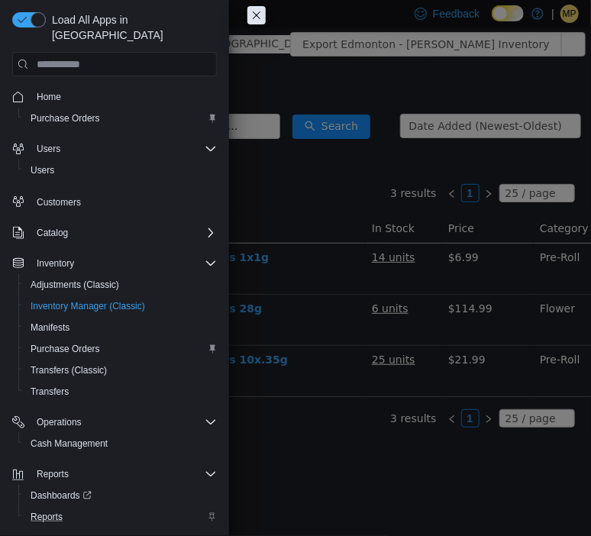 Image resolution: width=591 pixels, height=536 pixels. I want to click on i: icon: shop, so click(10, 17).